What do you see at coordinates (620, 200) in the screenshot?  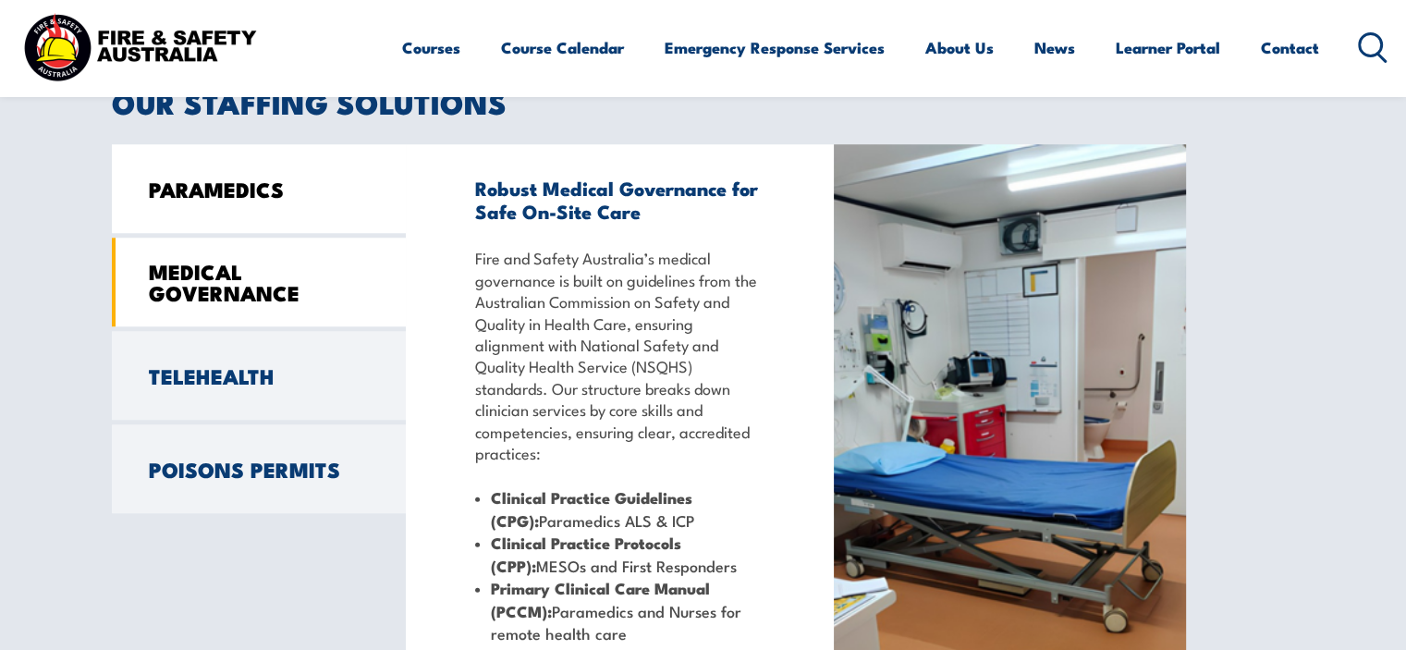 I see `h3: Robust Medical Governance for Safe On-Site Care` at bounding box center [620, 200].